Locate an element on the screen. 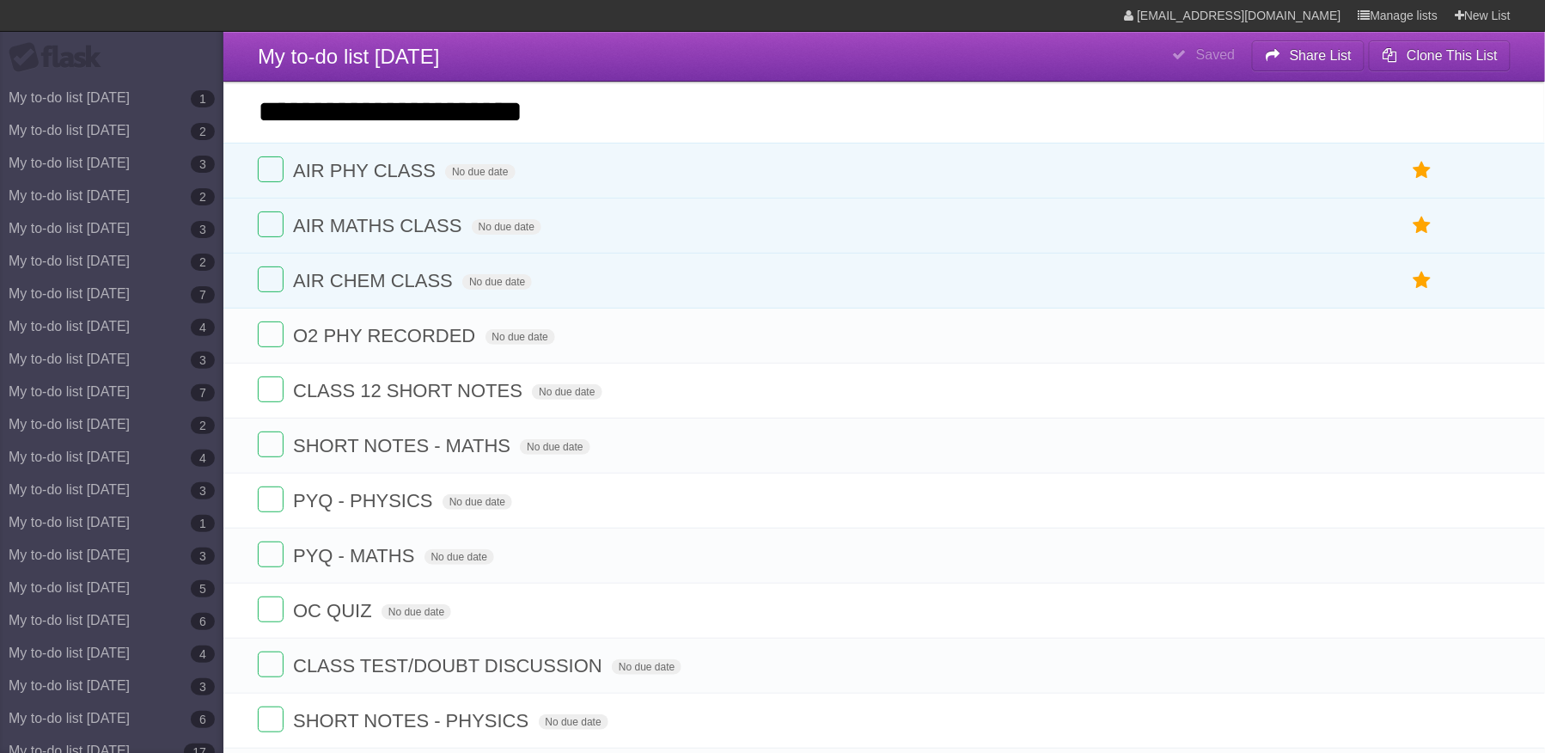 The image size is (1545, 753). span: PYQ - PHYSICS is located at coordinates (365, 500).